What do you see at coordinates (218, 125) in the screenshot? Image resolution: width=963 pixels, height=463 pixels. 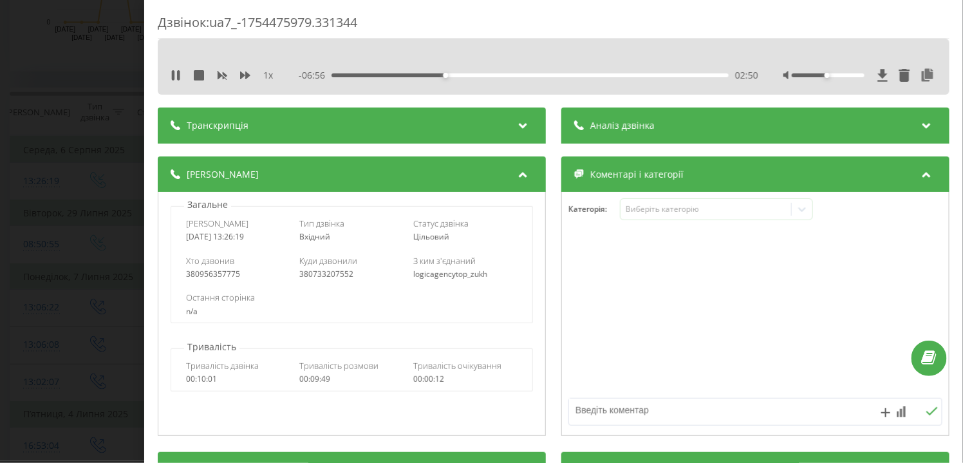 I see `span: Транскрипція` at bounding box center [218, 125].